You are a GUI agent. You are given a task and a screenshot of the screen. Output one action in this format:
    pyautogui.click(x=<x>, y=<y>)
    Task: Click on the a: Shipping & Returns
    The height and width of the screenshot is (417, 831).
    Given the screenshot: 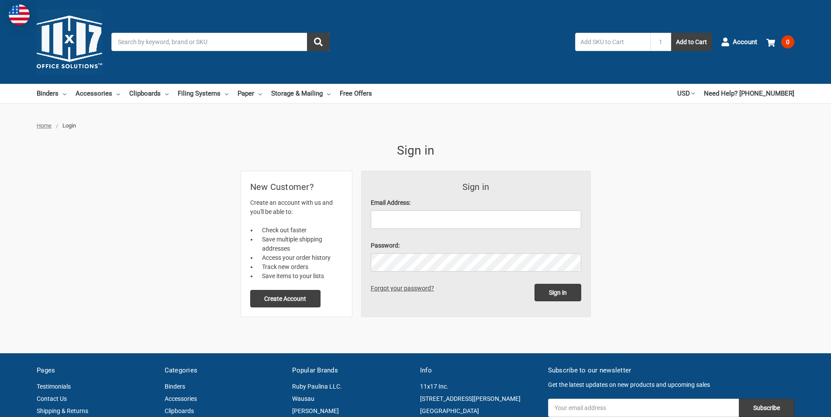 What is the action you would take?
    pyautogui.click(x=62, y=411)
    